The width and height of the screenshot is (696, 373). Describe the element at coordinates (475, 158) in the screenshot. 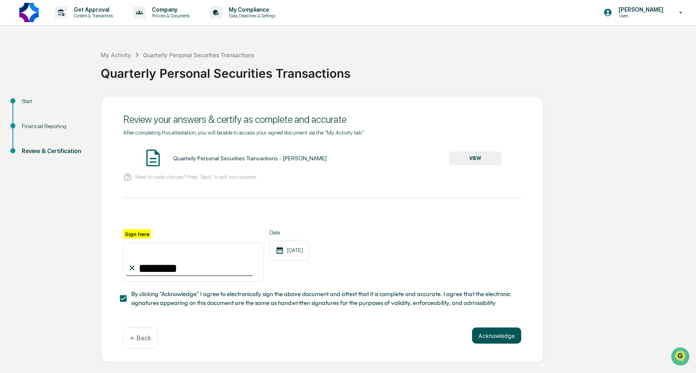

I see `button: VIEW` at that location.